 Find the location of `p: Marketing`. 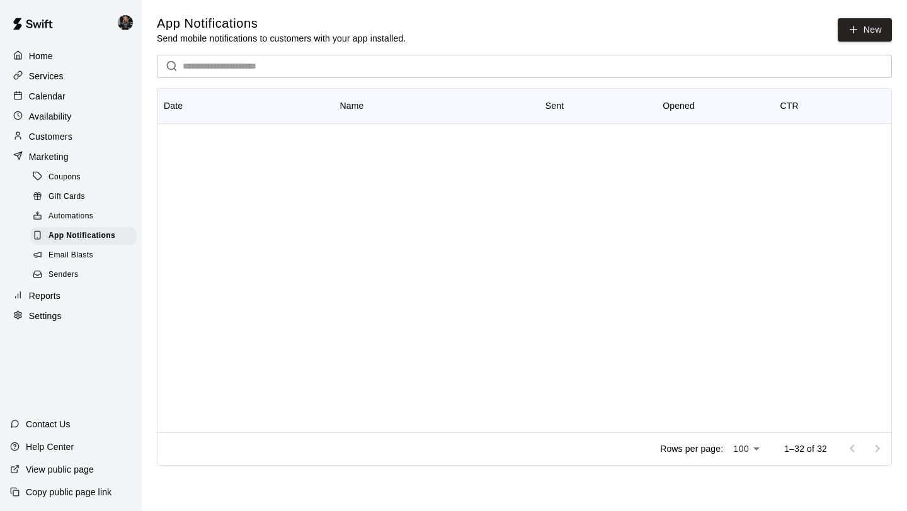

p: Marketing is located at coordinates (48, 157).